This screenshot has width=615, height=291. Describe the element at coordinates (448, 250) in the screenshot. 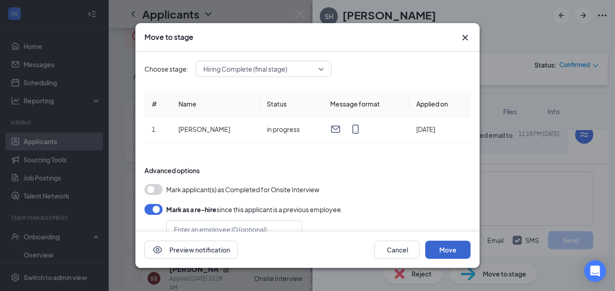

I see `button: Move` at that location.